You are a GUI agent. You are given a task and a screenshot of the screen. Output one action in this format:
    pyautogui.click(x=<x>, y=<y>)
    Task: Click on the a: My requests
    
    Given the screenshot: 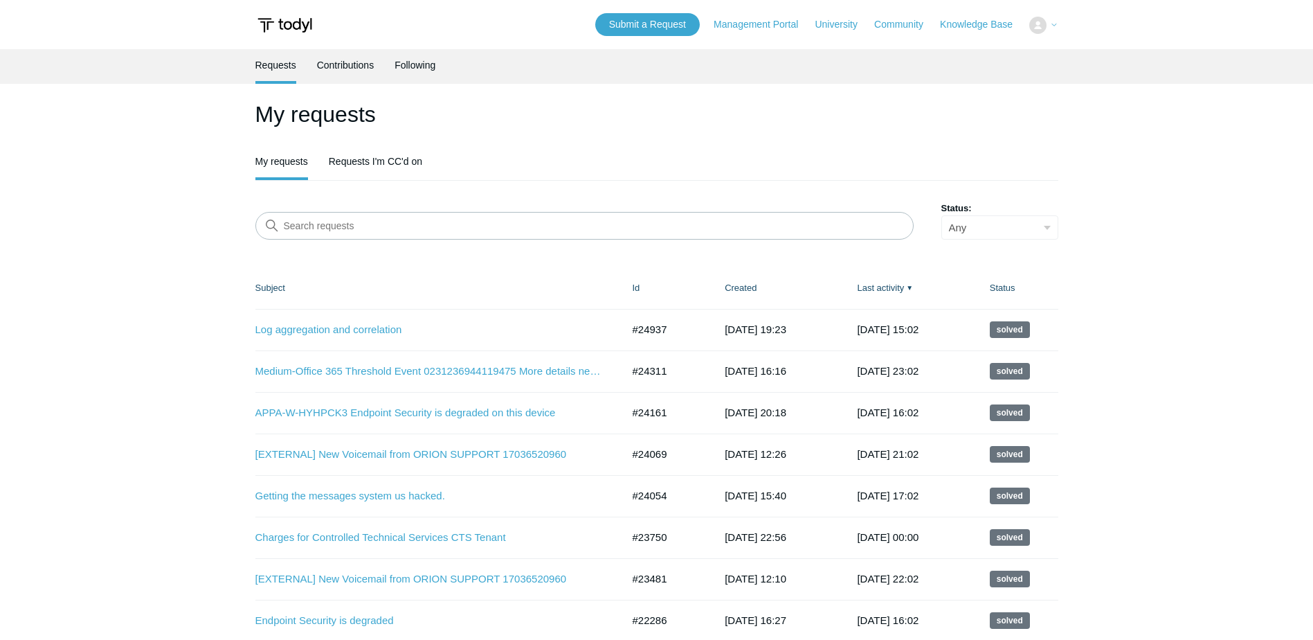 What is the action you would take?
    pyautogui.click(x=282, y=161)
    